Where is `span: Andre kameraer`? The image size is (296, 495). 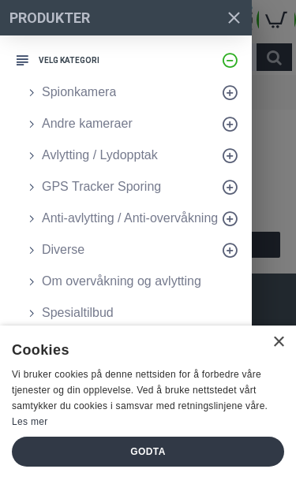
span: Andre kameraer is located at coordinates (87, 124).